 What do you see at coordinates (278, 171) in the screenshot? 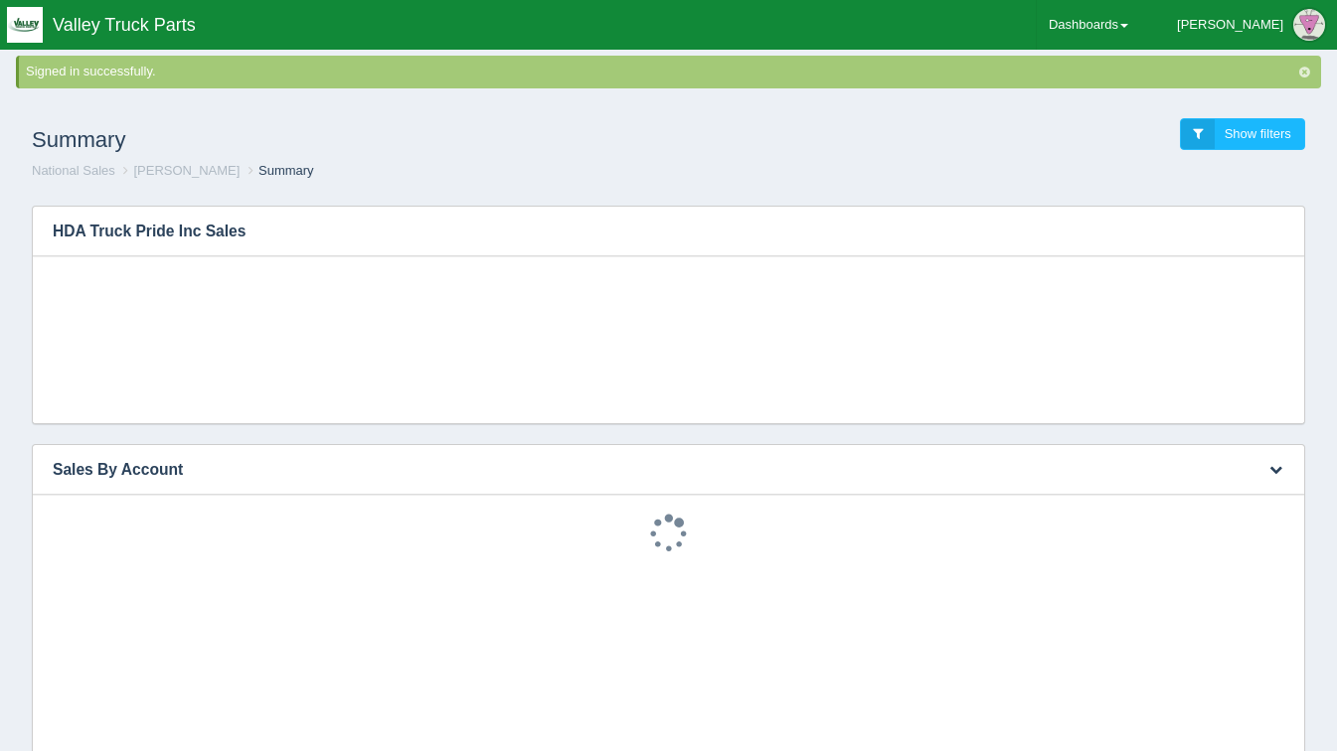
I see `li: Summary` at bounding box center [278, 171].